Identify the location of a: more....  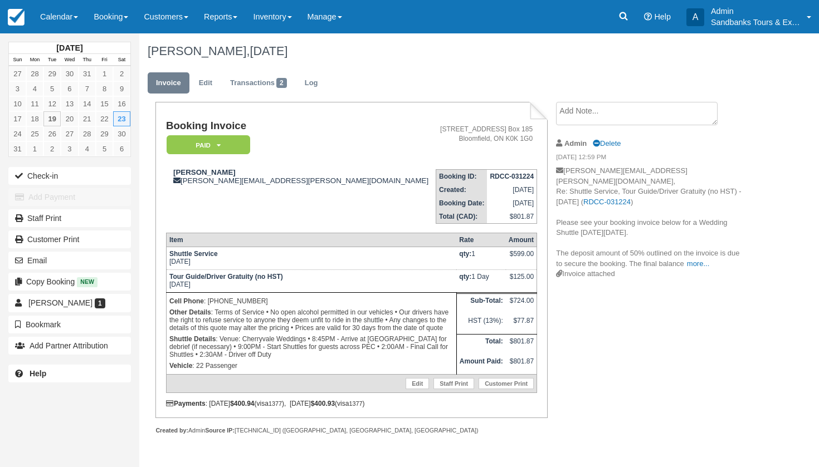
(698, 264).